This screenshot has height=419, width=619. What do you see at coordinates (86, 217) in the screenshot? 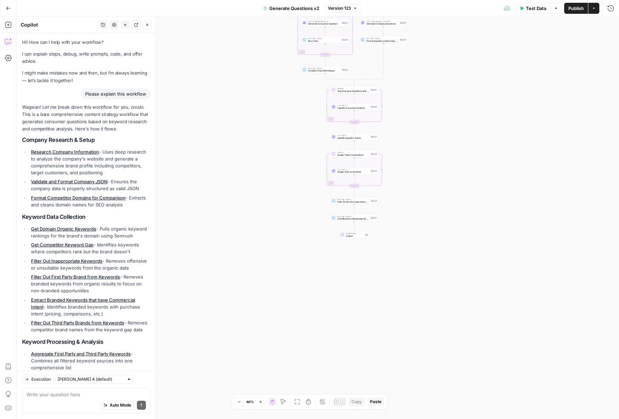
I see `h2: Keyword Data Collection` at bounding box center [86, 217].